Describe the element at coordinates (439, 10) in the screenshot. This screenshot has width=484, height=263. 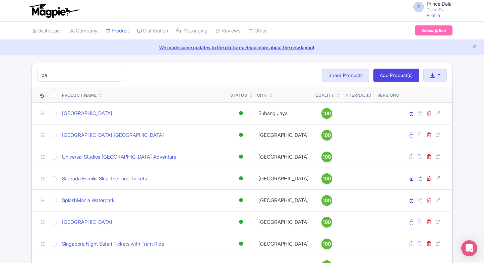
I see `small: TicketEx` at that location.